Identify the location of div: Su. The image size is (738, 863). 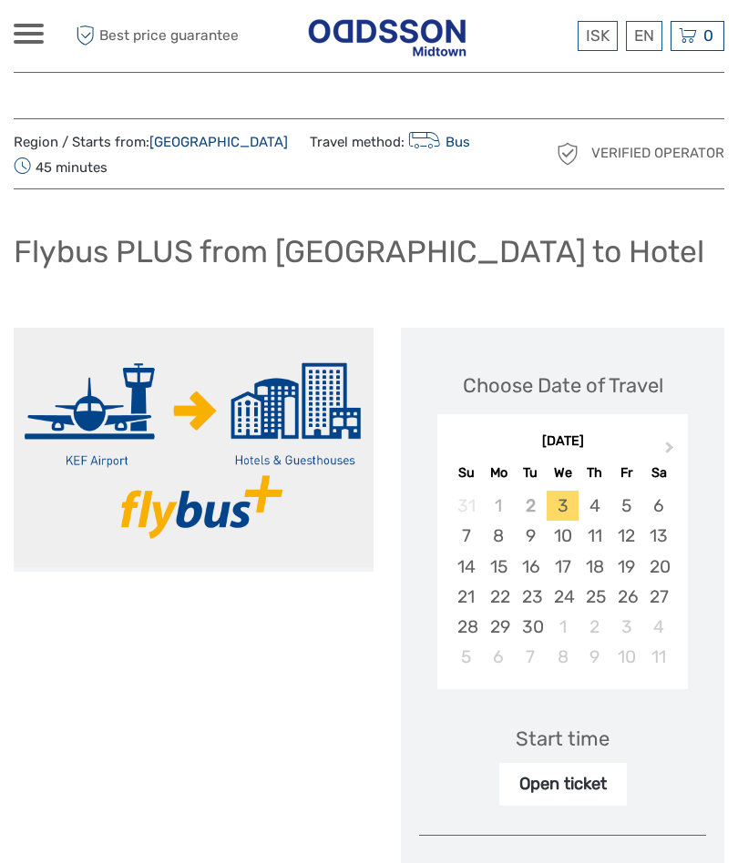
(465, 473).